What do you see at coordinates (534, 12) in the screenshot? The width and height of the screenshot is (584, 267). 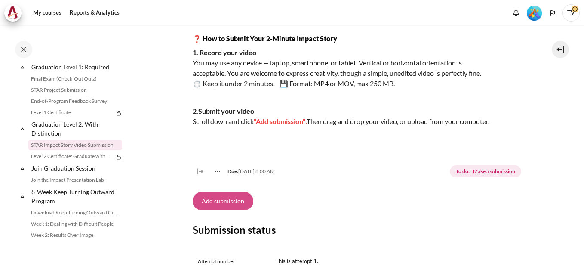 I see `div: Level #5` at bounding box center [534, 12].